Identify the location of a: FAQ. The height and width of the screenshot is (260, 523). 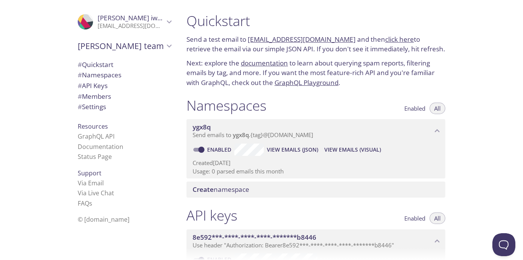
(85, 203).